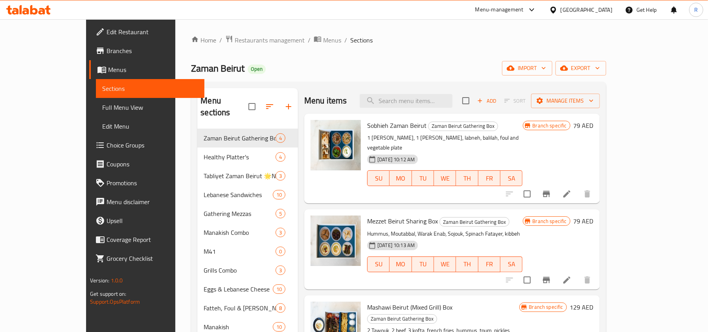 The image size is (708, 332). Describe the element at coordinates (248, 232) in the screenshot. I see `div: Manakish Combo3` at that location.